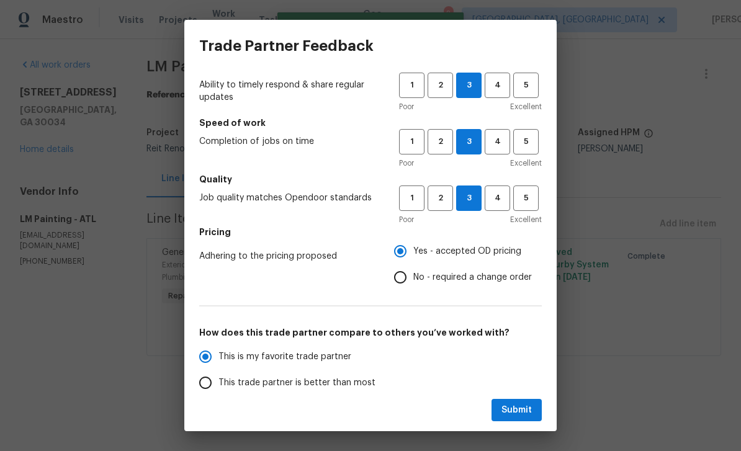  Describe the element at coordinates (287, 256) in the screenshot. I see `span: Adhering to the pricing proposed` at that location.